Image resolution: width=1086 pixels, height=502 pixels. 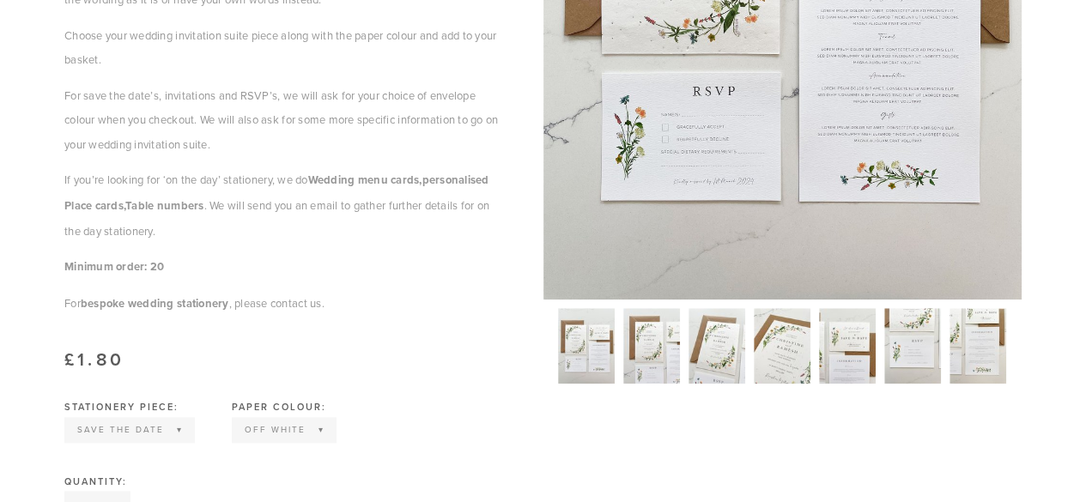 What do you see at coordinates (284, 430) in the screenshot?
I see `select: Select Paper colour` at bounding box center [284, 430].